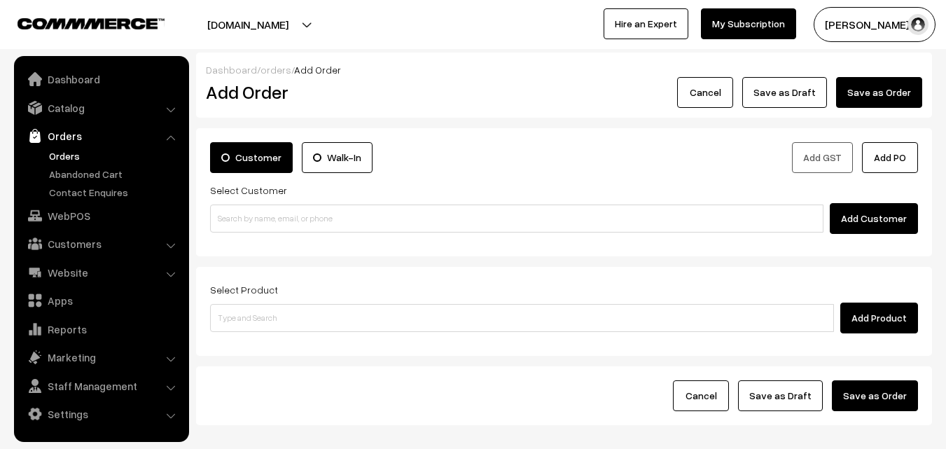  I want to click on label: Walk-In, so click(337, 158).